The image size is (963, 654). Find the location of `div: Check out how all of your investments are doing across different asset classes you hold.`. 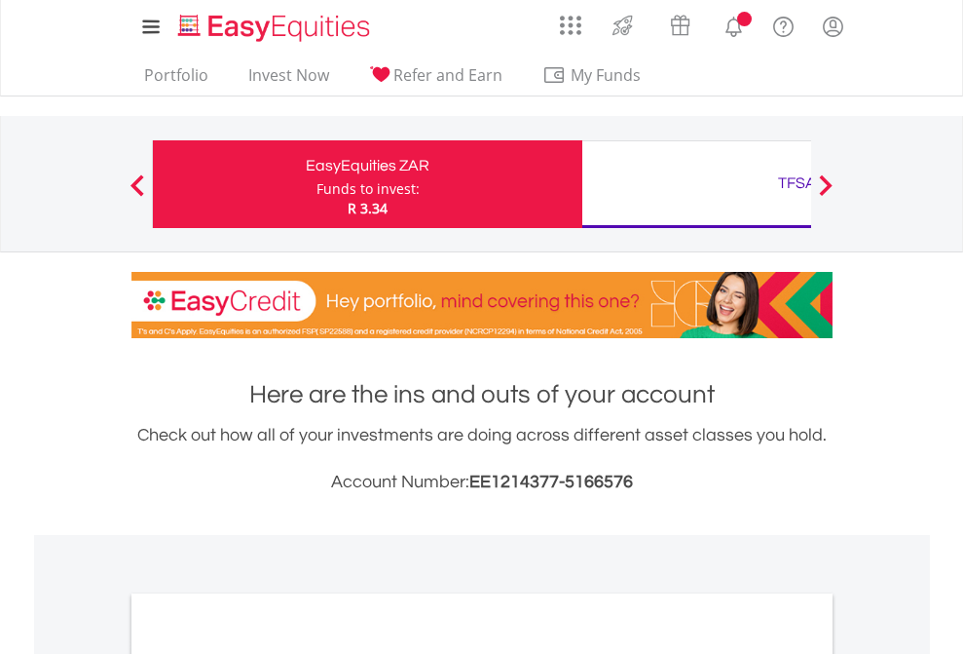

div: Check out how all of your investments are doing across different asset classes you hold. is located at coordinates (482, 459).